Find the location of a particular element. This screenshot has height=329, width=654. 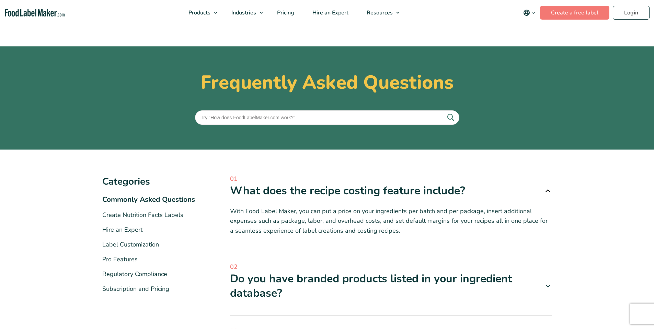

a: 01 What does the recipe costing feature include? is located at coordinates (391, 186).